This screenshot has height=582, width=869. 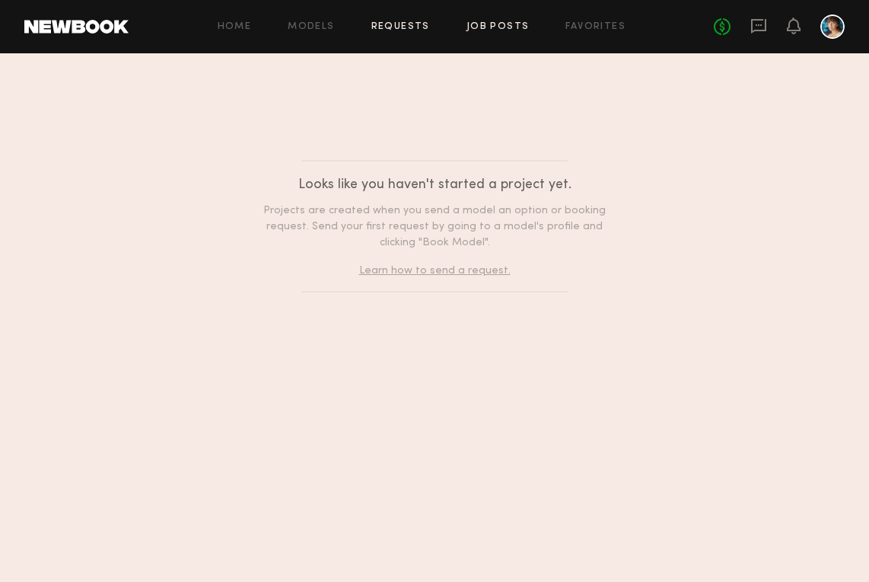 I want to click on a: Models, so click(x=311, y=27).